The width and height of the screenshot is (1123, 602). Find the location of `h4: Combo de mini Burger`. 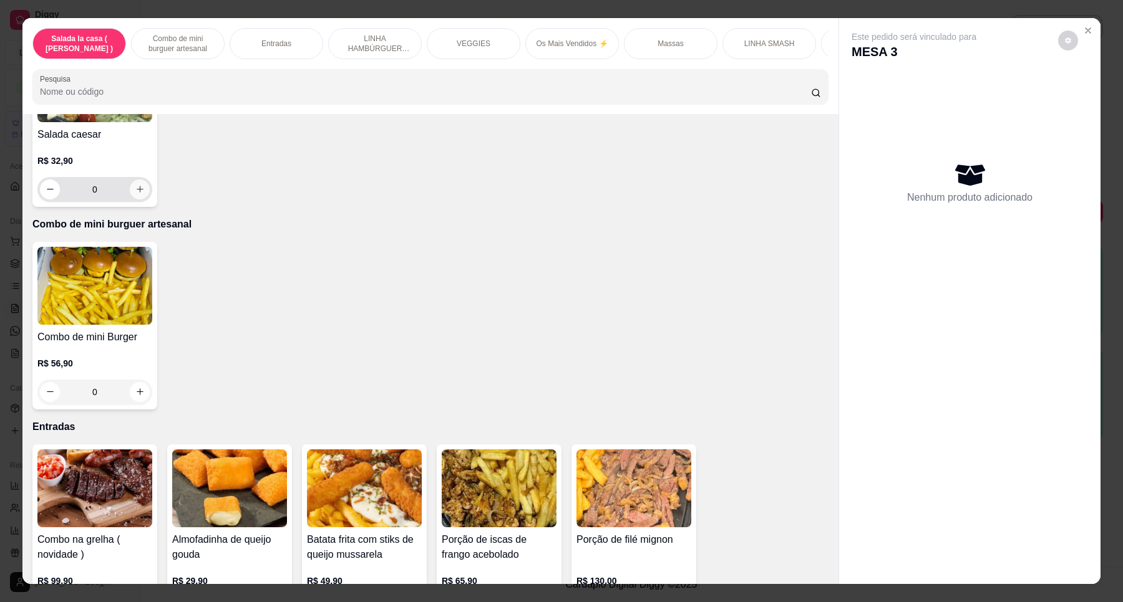

h4: Combo de mini Burger is located at coordinates (95, 337).